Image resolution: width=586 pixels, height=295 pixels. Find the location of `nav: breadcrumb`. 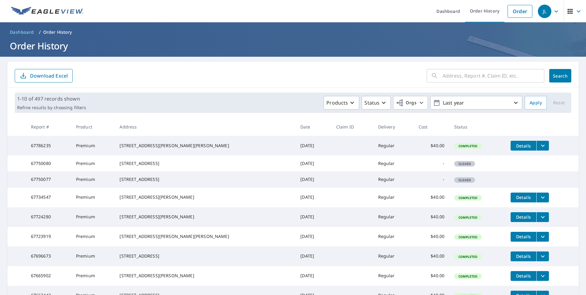

nav: breadcrumb is located at coordinates (293, 32).